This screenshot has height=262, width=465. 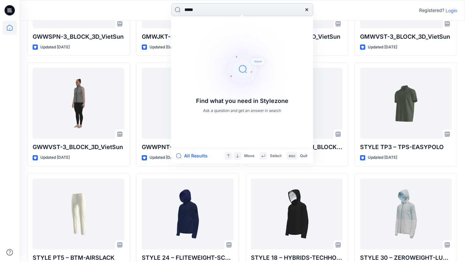 What do you see at coordinates (406, 147) in the screenshot?
I see `p: STYLE TP3 – TPS-EASYPOLO` at bounding box center [406, 147].